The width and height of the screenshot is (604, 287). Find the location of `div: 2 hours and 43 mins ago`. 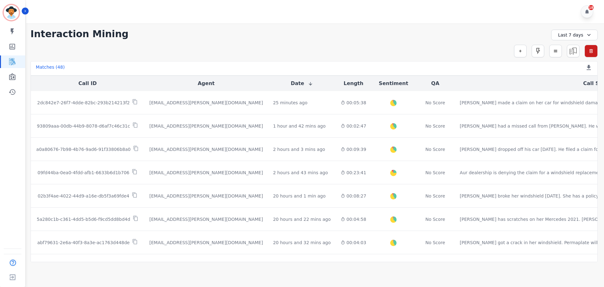

div: 2 hours and 43 mins ago is located at coordinates (301, 172).